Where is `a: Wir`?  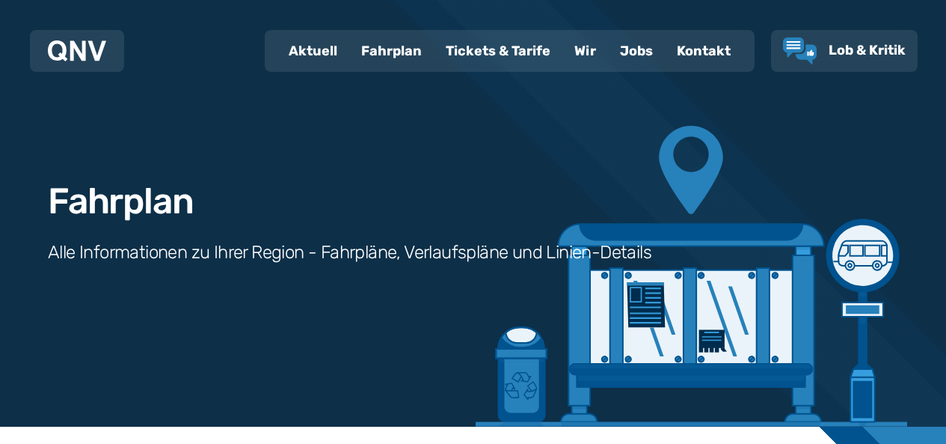
a: Wir is located at coordinates (585, 51).